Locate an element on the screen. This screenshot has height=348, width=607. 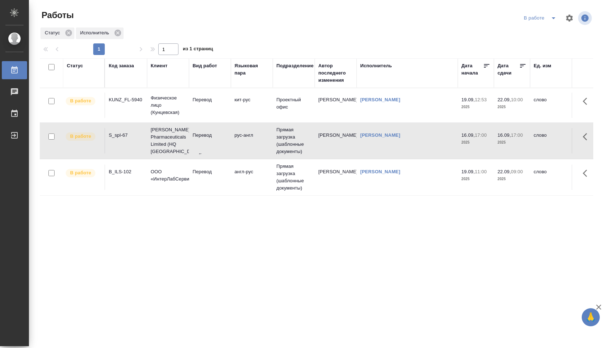
p: 09:00 is located at coordinates (517, 171).